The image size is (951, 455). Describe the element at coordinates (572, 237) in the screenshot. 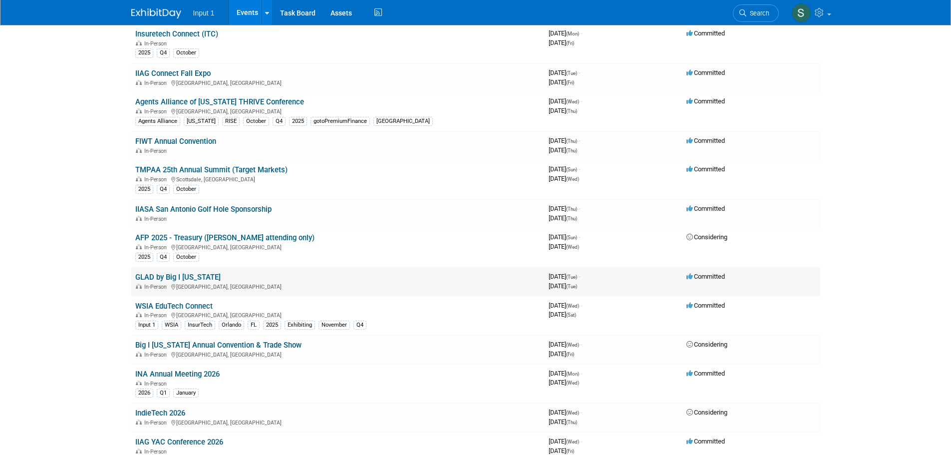

I see `span: (Sun)` at that location.